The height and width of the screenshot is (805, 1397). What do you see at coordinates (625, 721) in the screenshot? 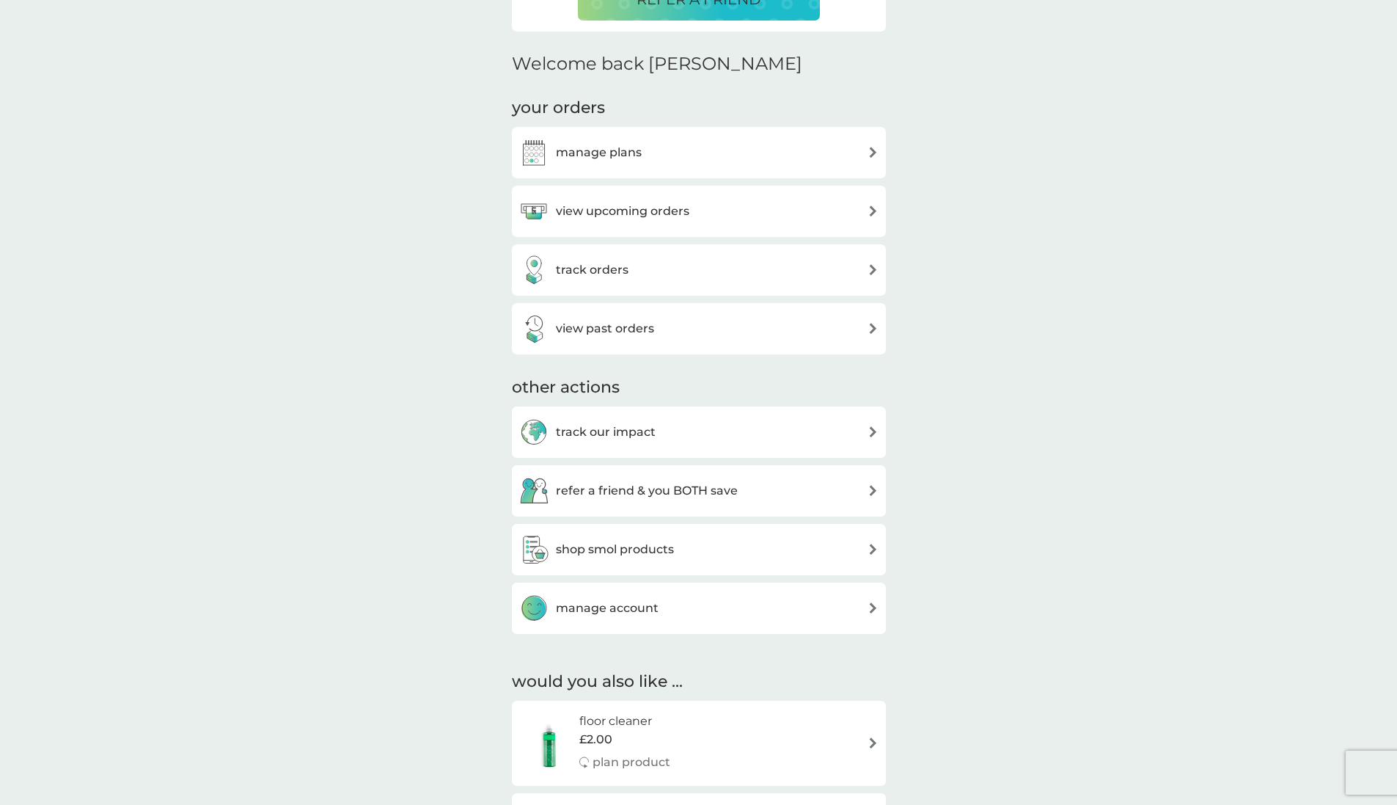
I see `h6: floor cleaner` at bounding box center [625, 721].